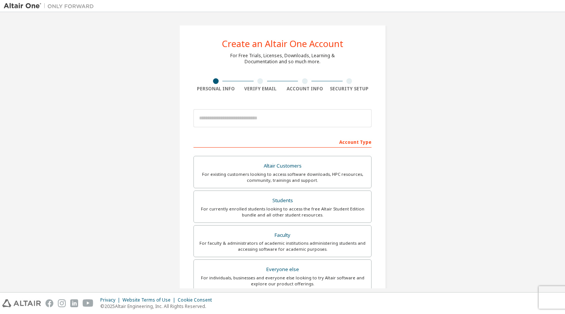  What do you see at coordinates (51, 6) in the screenshot?
I see `img: Altair One` at bounding box center [51, 6].